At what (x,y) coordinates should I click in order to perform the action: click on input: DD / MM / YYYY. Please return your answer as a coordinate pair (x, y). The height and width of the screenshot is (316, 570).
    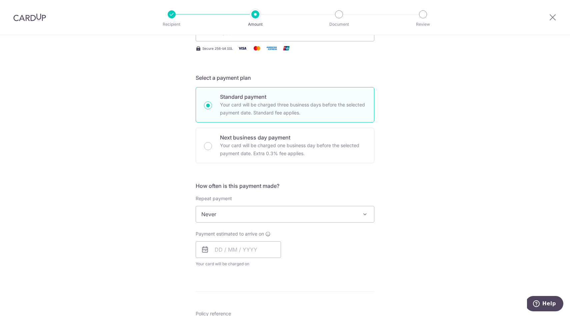
    Looking at the image, I should click on (238, 249).